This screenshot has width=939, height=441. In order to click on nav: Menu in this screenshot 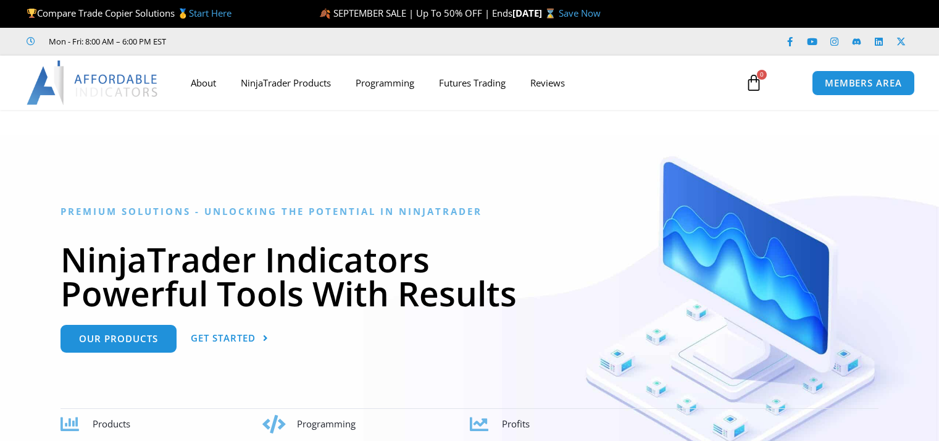, I will do `click(456, 83)`.